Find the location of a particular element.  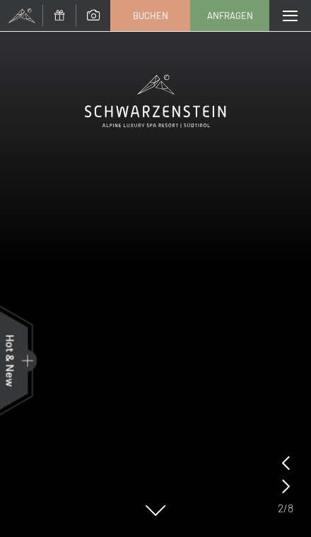

span: Anfragen is located at coordinates (230, 16).